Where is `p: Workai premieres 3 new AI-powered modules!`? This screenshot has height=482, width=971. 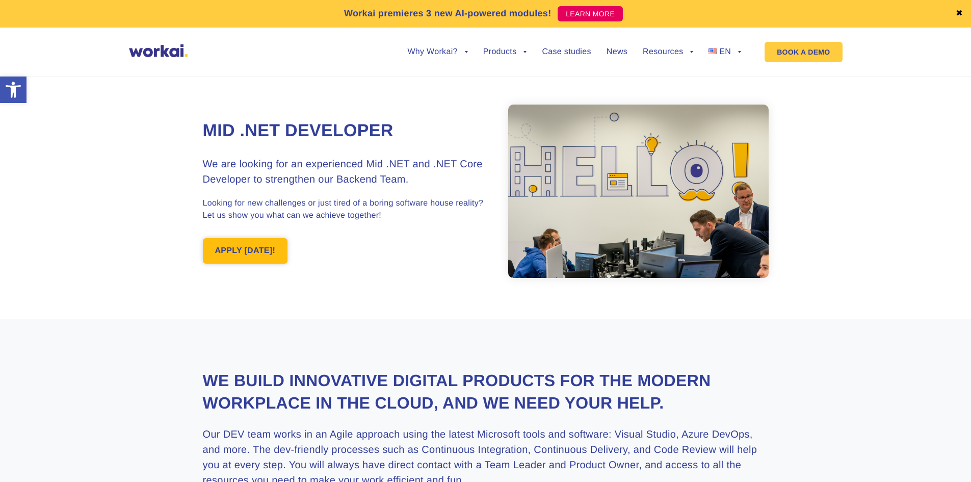 p: Workai premieres 3 new AI-powered modules! is located at coordinates (447, 13).